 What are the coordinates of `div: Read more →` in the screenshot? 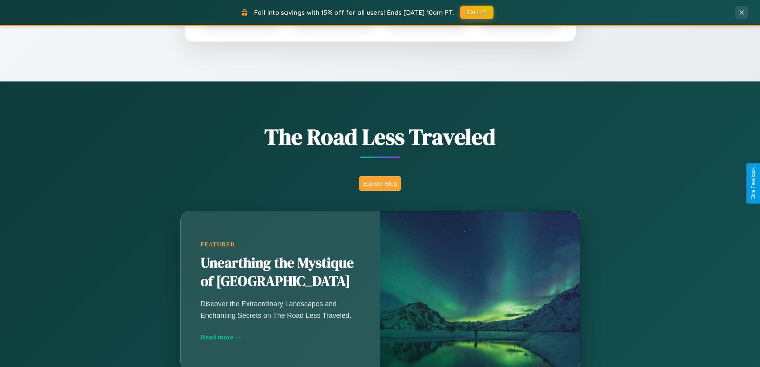 It's located at (280, 337).